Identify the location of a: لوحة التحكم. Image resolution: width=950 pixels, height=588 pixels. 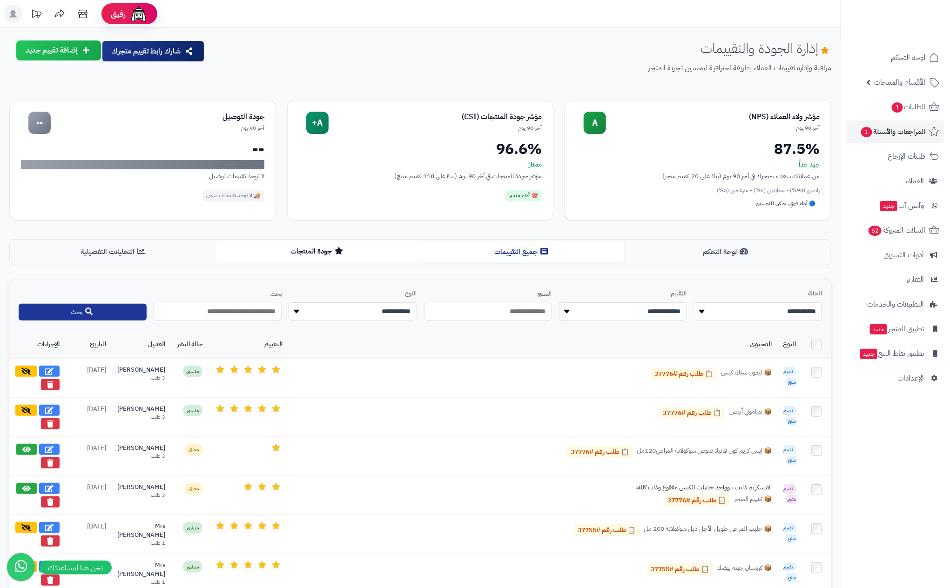
(895, 58).